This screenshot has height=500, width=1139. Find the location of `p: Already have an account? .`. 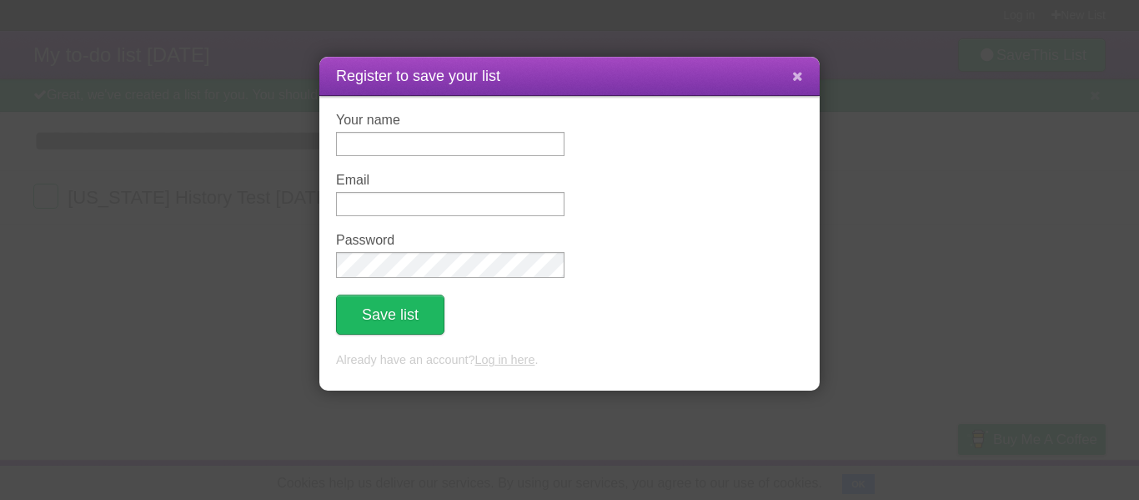

p: Already have an account? . is located at coordinates (570, 360).